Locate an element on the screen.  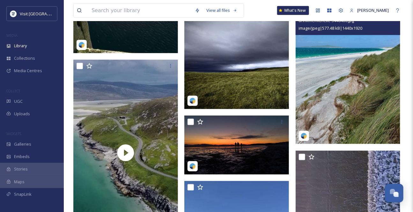
span: Collections is located at coordinates (25, 58).